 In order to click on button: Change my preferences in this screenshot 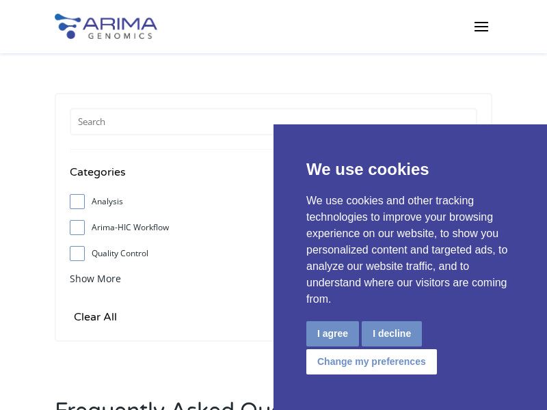, I will do `click(371, 362)`.